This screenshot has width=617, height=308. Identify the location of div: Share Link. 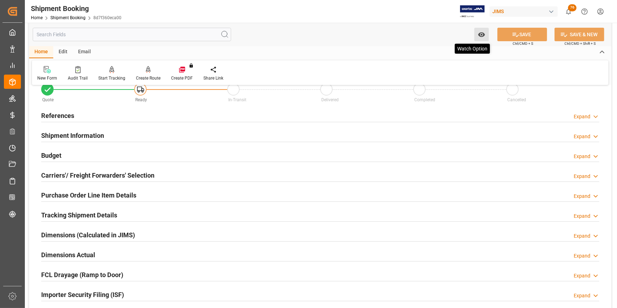
(213, 78).